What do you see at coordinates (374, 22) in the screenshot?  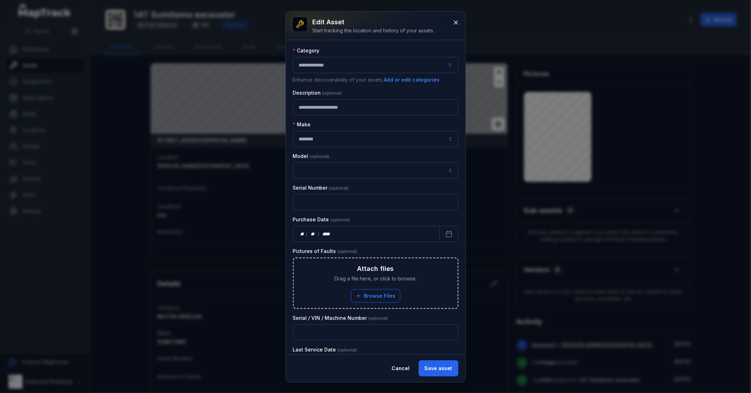 I see `h3: Edit asset` at bounding box center [374, 22].